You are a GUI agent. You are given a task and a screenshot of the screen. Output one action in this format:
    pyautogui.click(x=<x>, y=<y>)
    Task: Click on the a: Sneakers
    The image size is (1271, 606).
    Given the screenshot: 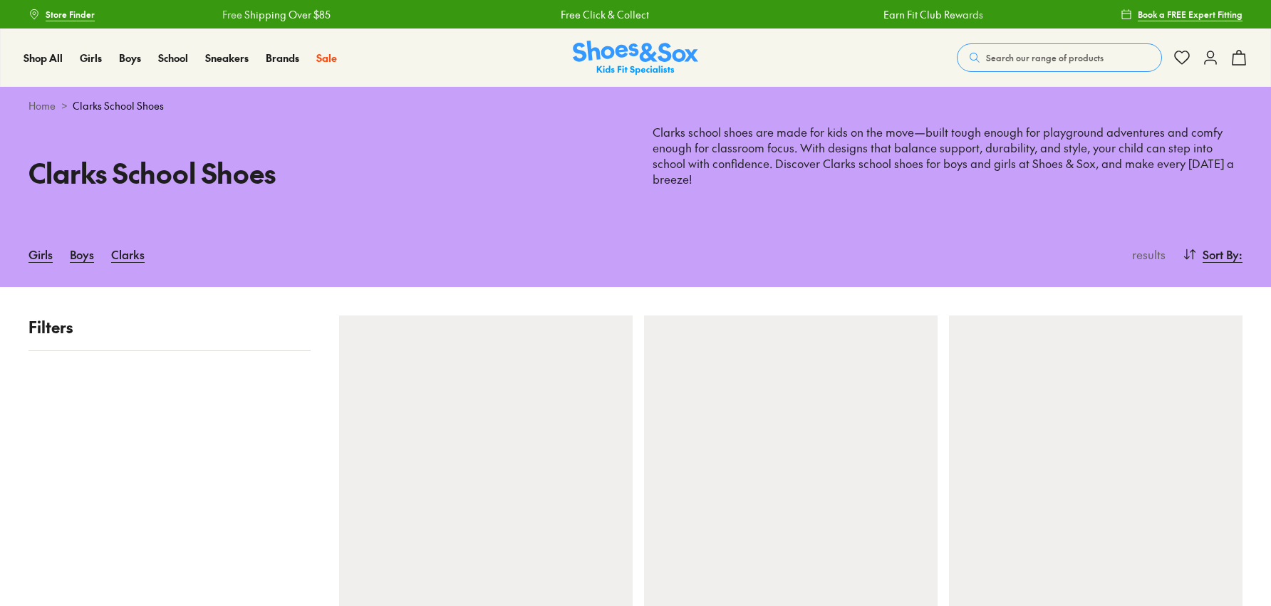 What is the action you would take?
    pyautogui.click(x=227, y=58)
    